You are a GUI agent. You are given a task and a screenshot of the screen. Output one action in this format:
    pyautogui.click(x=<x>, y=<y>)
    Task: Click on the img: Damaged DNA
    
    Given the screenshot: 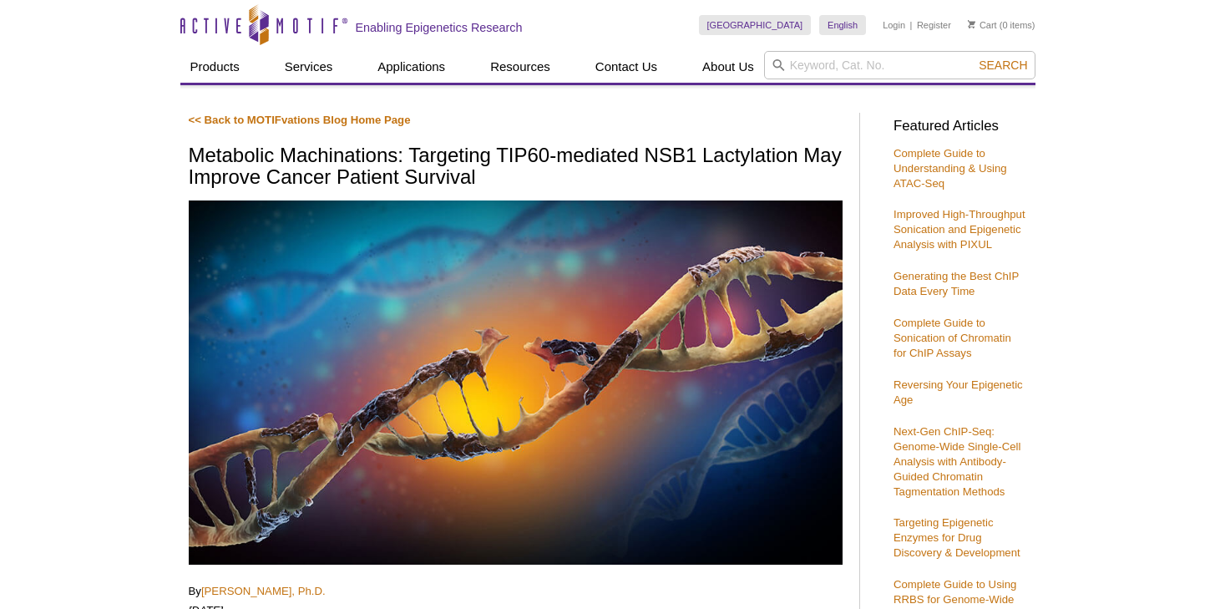 What is the action you would take?
    pyautogui.click(x=515, y=382)
    